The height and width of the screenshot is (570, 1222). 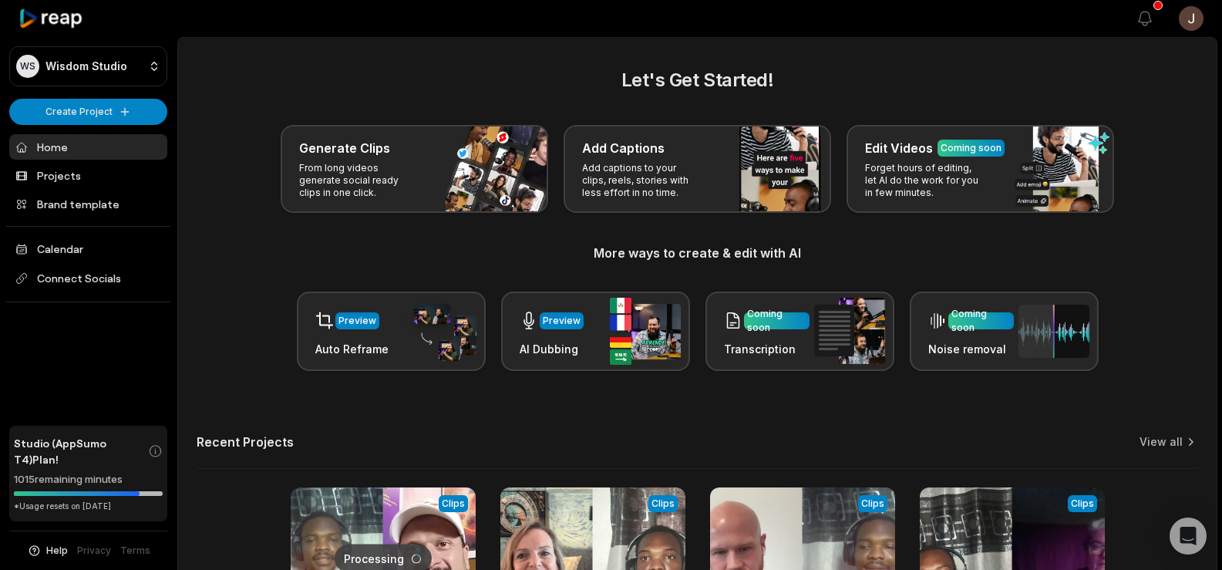 What do you see at coordinates (623, 148) in the screenshot?
I see `h3: Add Captions` at bounding box center [623, 148].